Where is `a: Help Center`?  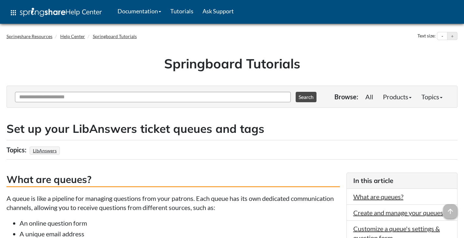 a: Help Center is located at coordinates (73, 36).